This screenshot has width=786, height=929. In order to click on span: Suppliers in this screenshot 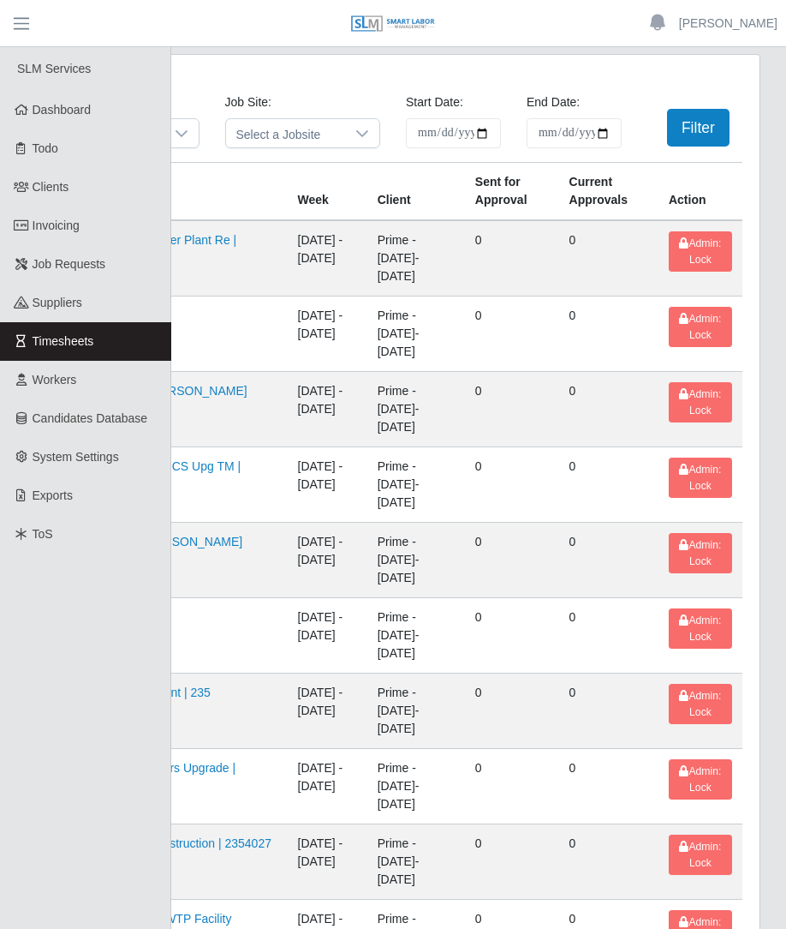, I will do `click(57, 302)`.